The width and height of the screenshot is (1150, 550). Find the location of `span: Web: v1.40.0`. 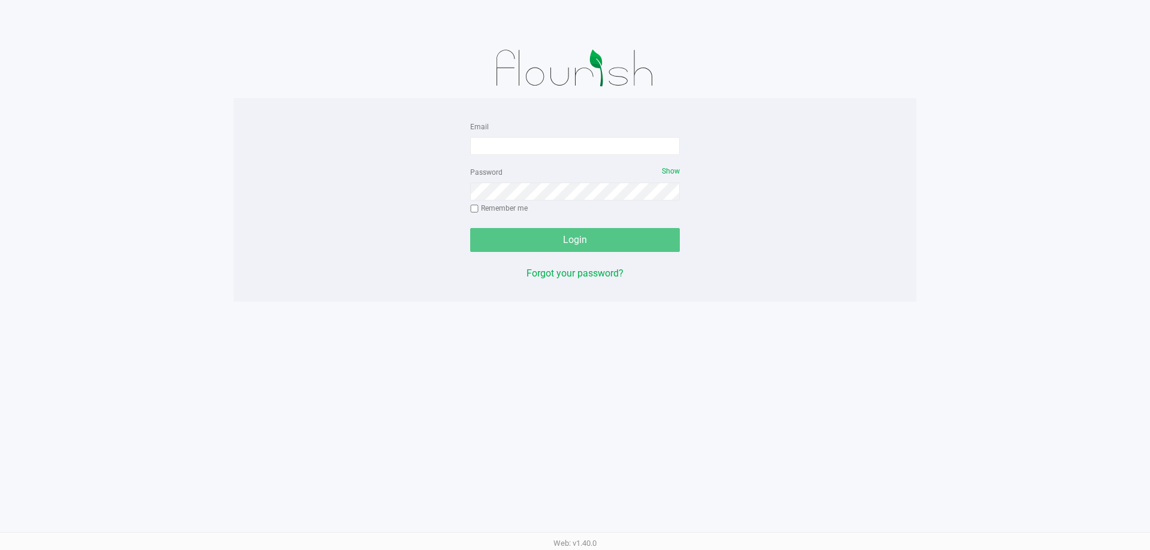

span: Web: v1.40.0 is located at coordinates (575, 543).